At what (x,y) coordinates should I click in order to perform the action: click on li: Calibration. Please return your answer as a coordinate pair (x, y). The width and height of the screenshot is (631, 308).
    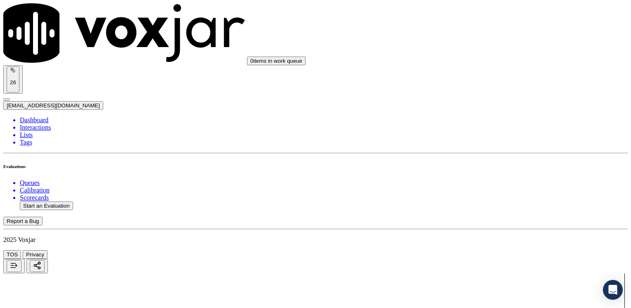
    Looking at the image, I should click on (324, 190).